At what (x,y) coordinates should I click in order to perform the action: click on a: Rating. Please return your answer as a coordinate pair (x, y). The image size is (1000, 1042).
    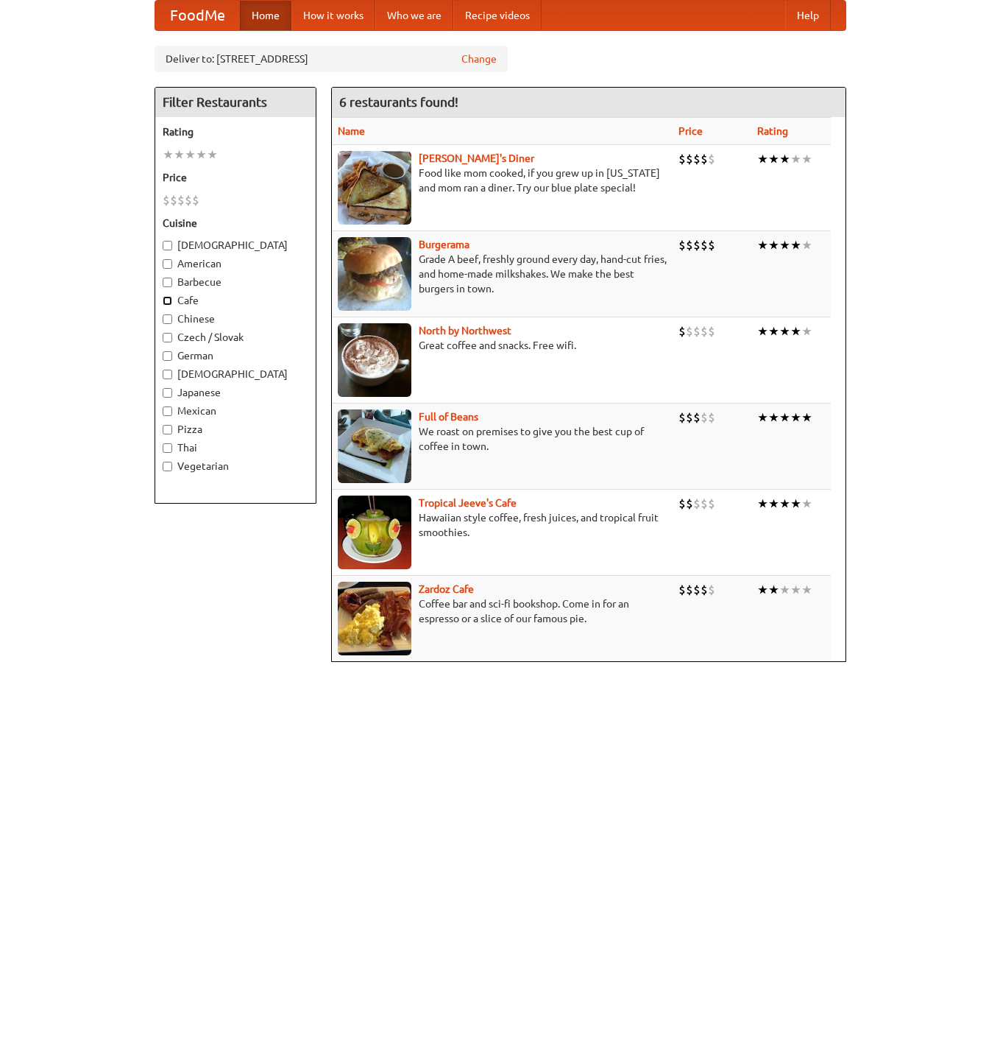
    Looking at the image, I should click on (773, 131).